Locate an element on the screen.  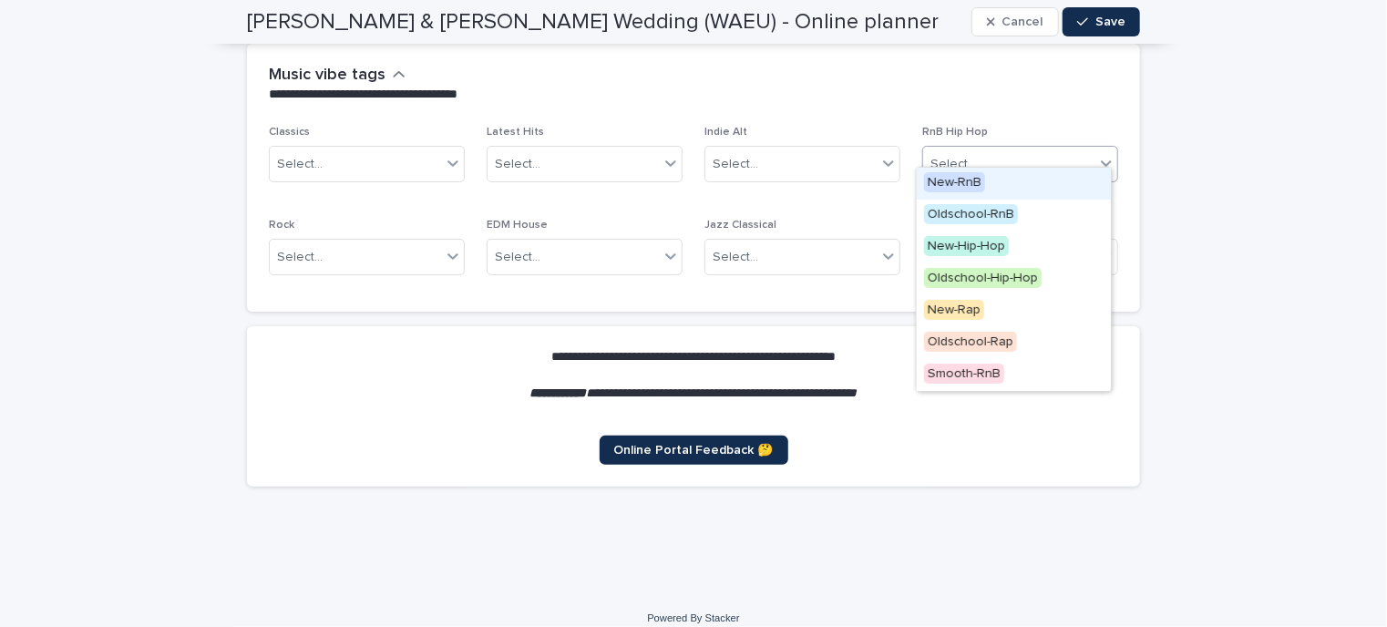
div: Oldschool-Hip-Hop is located at coordinates (1013, 279).